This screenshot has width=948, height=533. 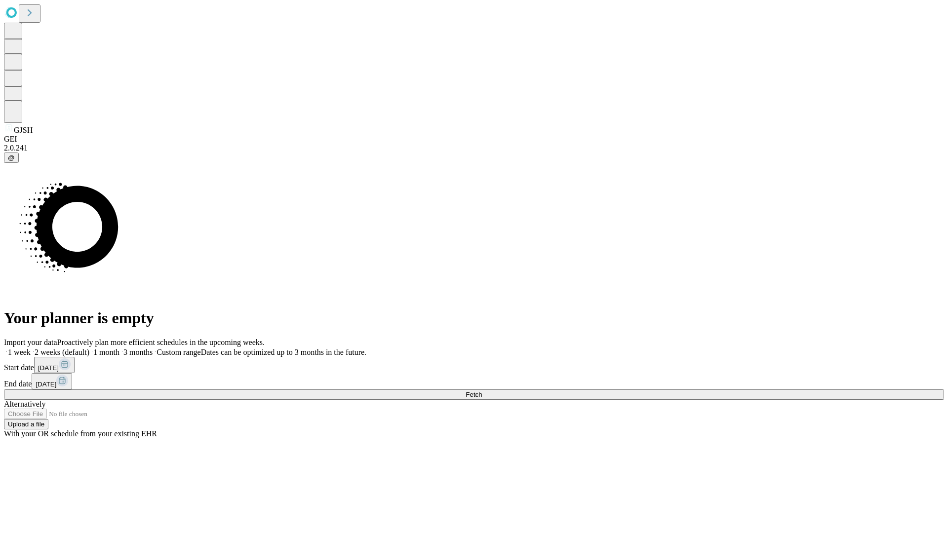 I want to click on div: GEI, so click(x=474, y=139).